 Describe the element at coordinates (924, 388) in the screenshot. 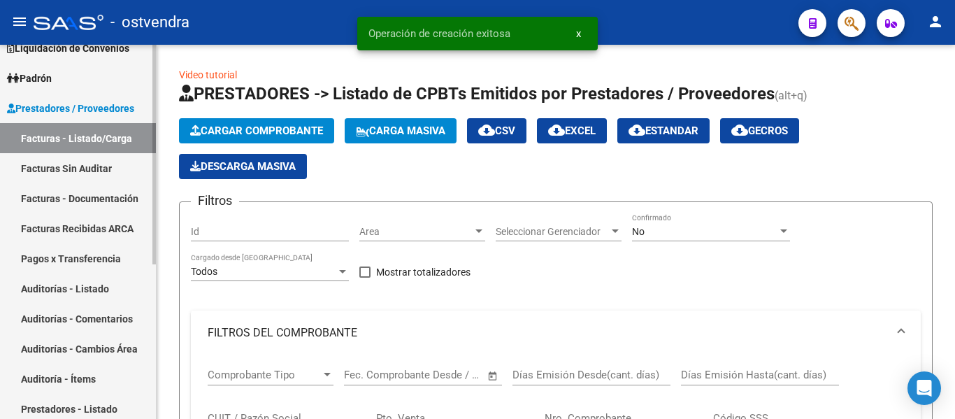

I see `div: Open Intercom Messenger` at that location.